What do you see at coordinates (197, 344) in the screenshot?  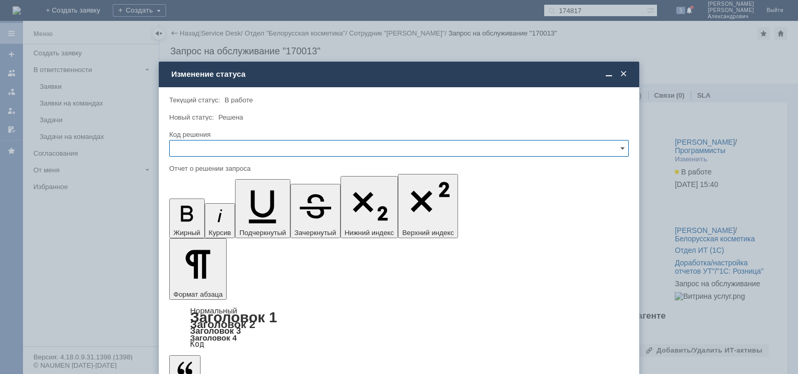 I see `a: Код` at bounding box center [197, 344].